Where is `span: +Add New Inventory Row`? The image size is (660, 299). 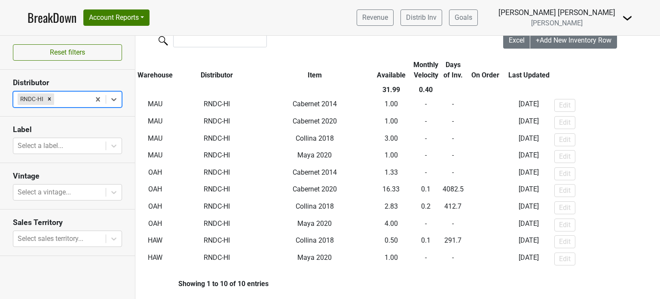 span: +Add New Inventory Row is located at coordinates (573, 40).